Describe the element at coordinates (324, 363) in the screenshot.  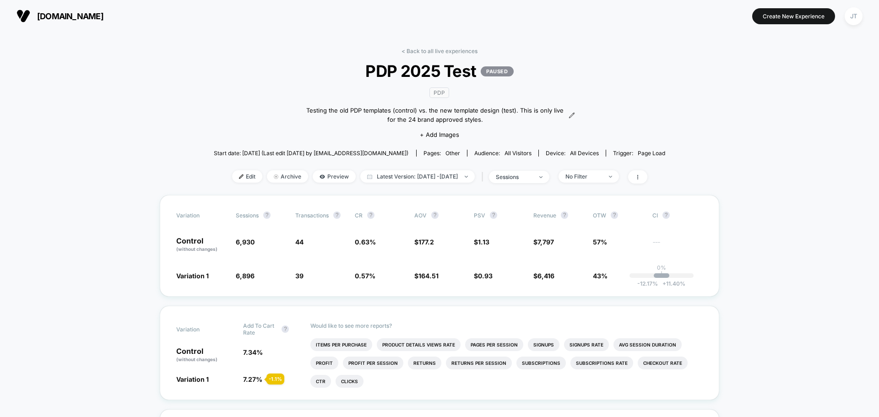
I see `li: Profit` at that location.